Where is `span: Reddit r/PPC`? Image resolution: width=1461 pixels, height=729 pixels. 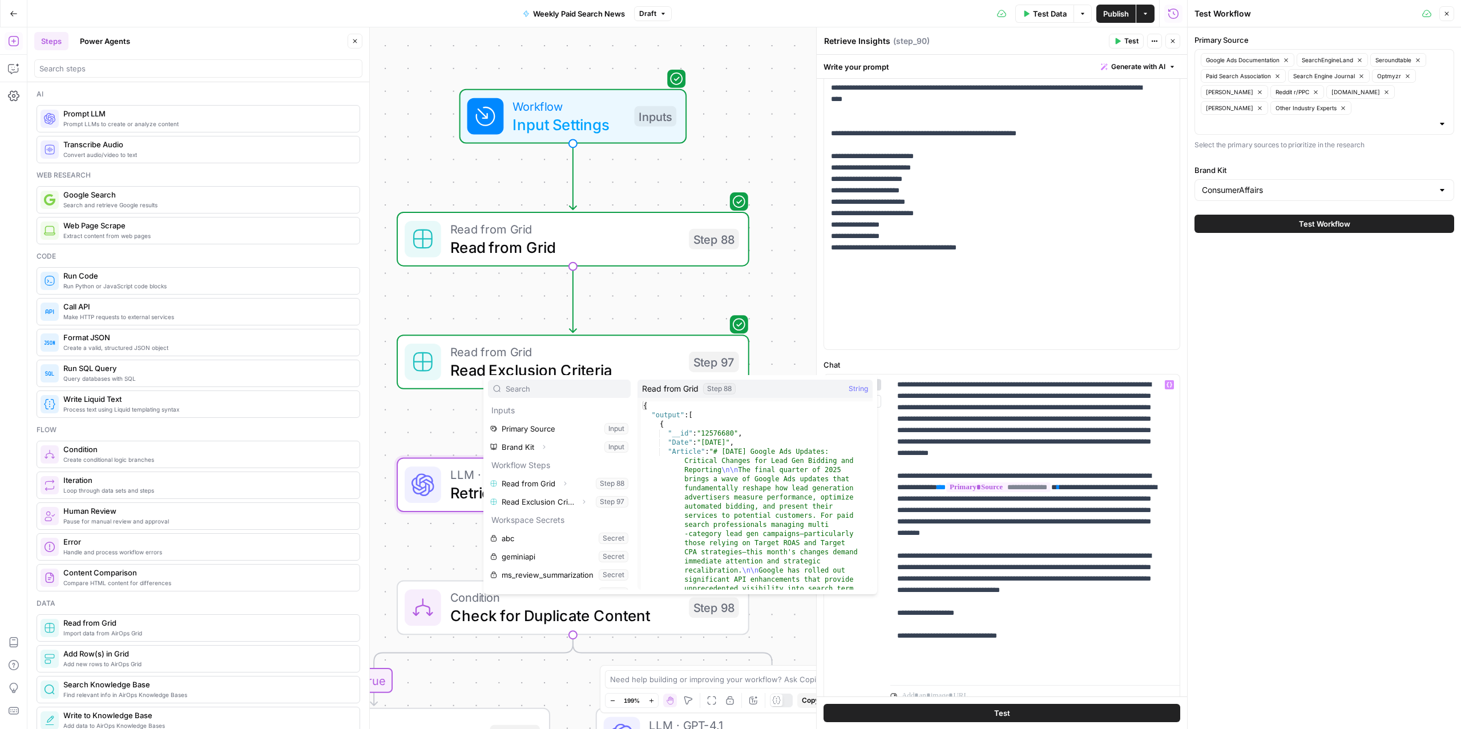
span: Reddit r/PPC is located at coordinates (1292, 92).